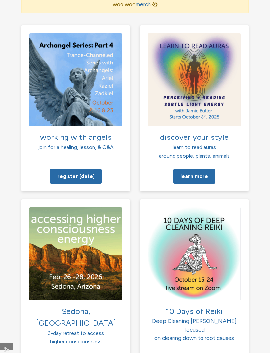 Image resolution: width=270 pixels, height=353 pixels. Describe the element at coordinates (194, 137) in the screenshot. I see `span: discover your style` at that location.